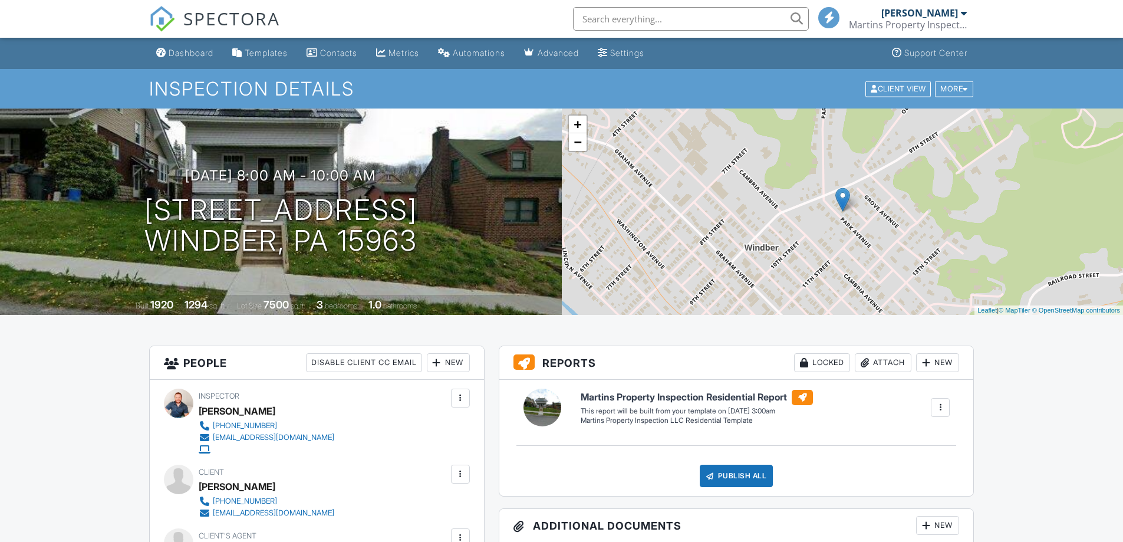  I want to click on div: 1294, so click(196, 304).